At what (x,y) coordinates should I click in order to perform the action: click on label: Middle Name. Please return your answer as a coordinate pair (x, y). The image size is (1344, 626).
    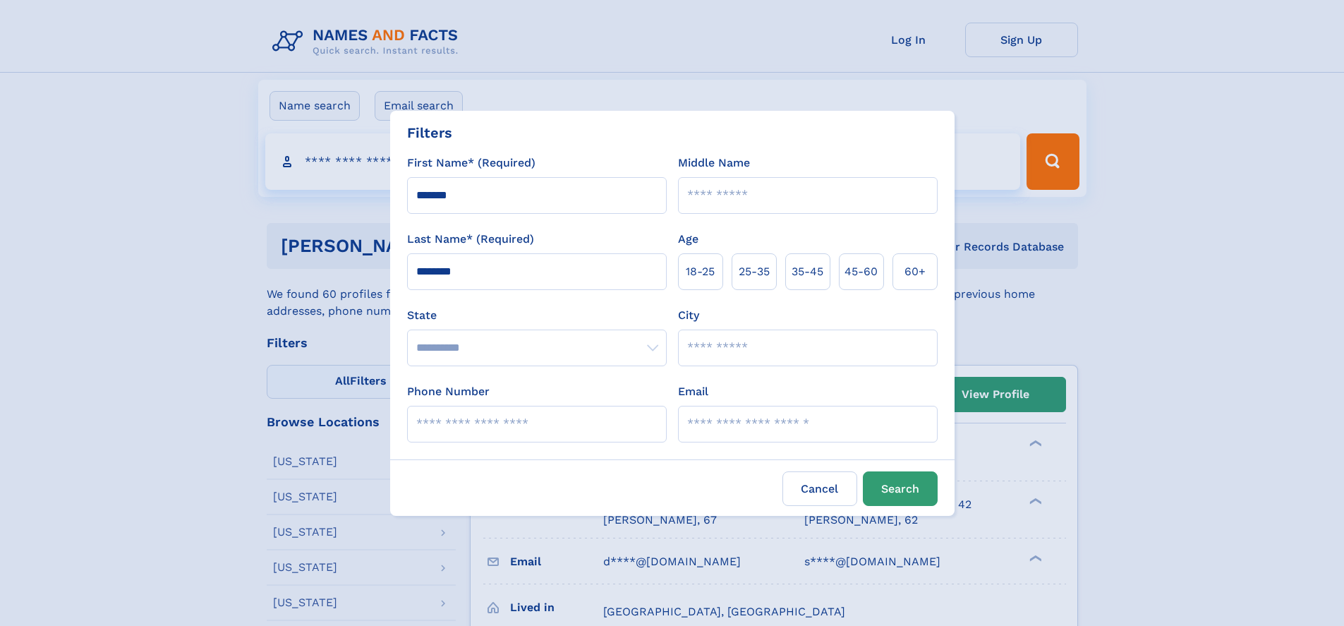
    Looking at the image, I should click on (714, 163).